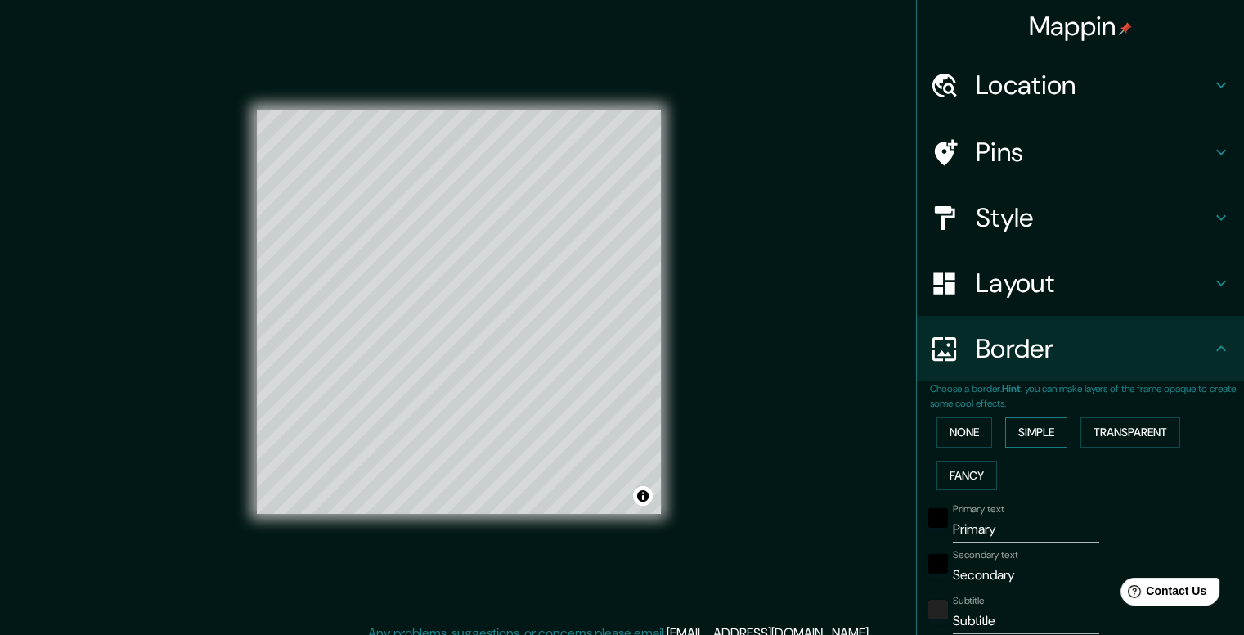 The width and height of the screenshot is (1244, 635). I want to click on button: Simple, so click(1037, 432).